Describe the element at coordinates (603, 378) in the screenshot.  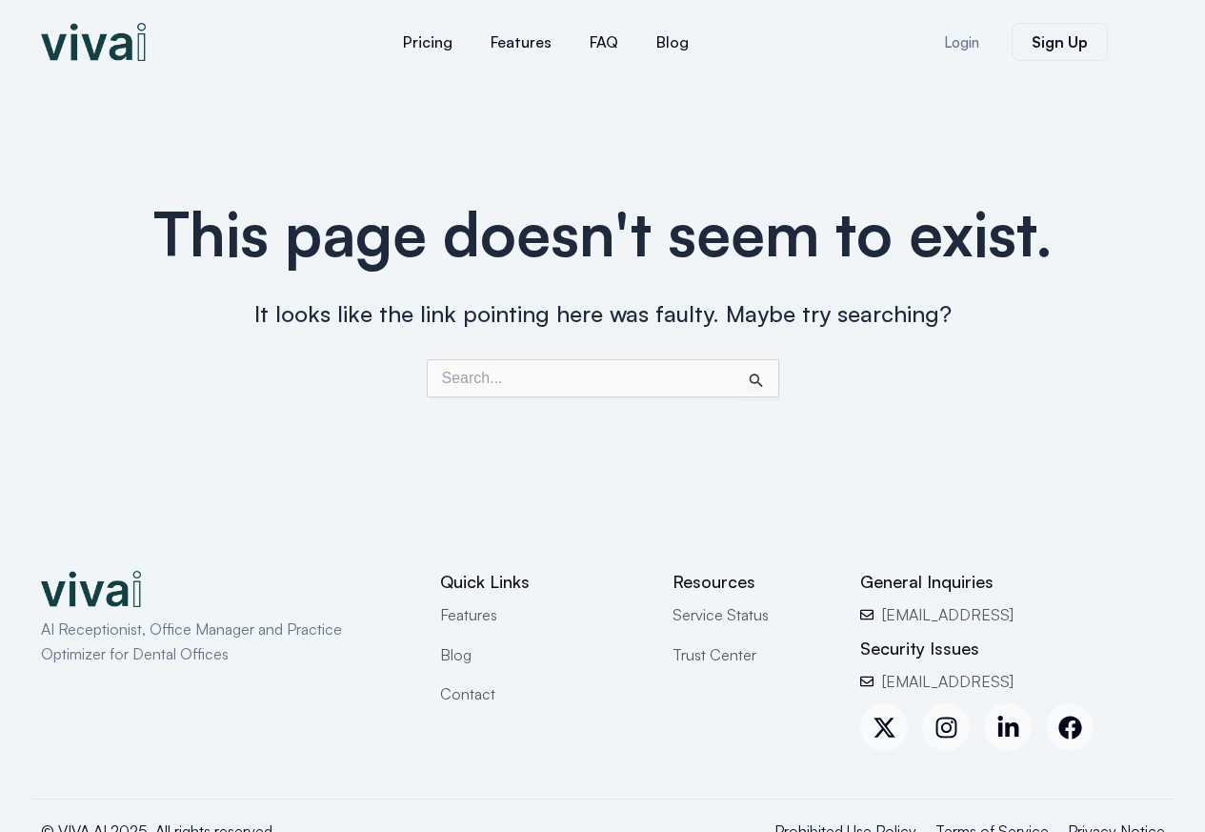
I see `input: Search Submit` at that location.